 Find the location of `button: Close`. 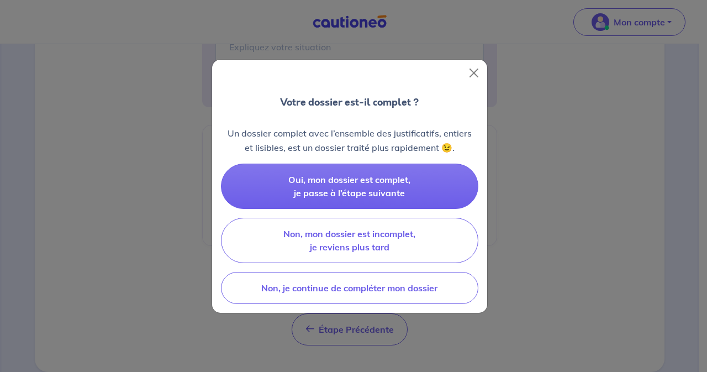

button: Close is located at coordinates (474, 73).